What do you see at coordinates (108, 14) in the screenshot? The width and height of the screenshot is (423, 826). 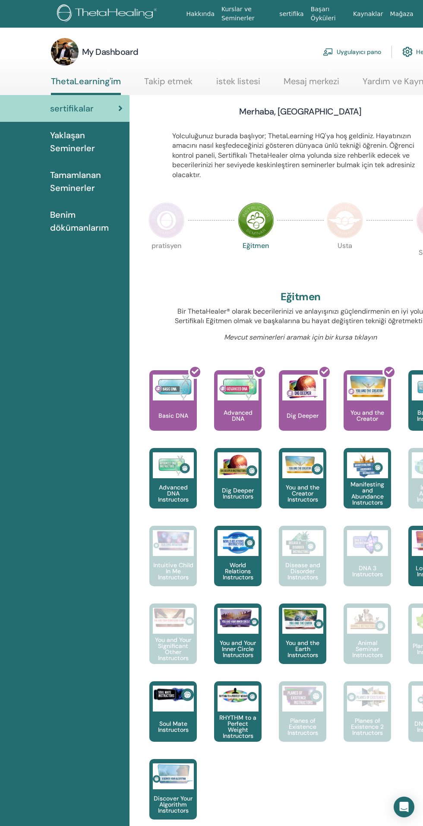 I see `img: logo.png` at bounding box center [108, 14].